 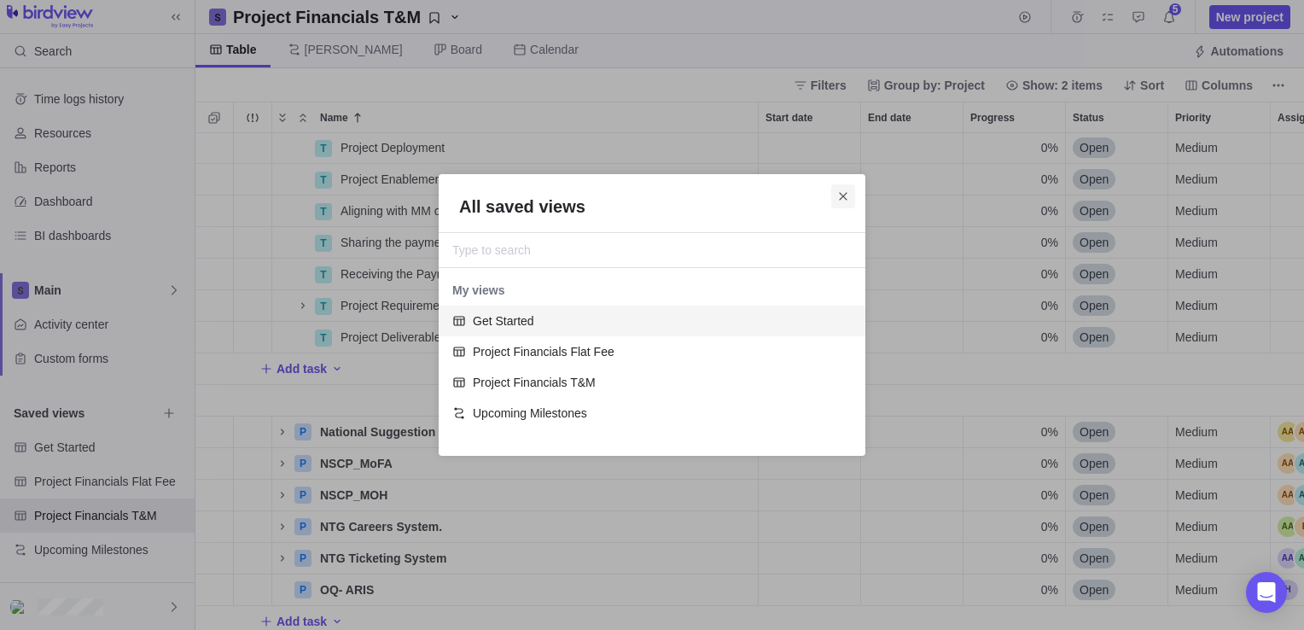 I want to click on span: My views, so click(x=478, y=290).